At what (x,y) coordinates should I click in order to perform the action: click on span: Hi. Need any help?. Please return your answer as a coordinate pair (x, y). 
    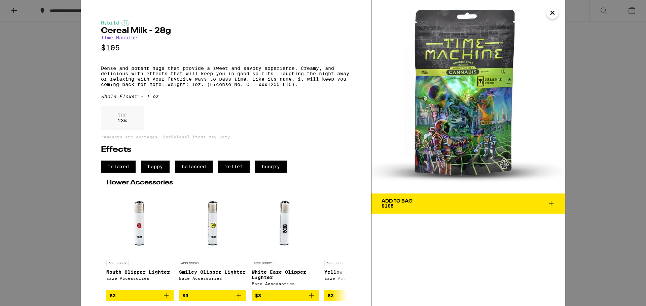
    Looking at the image, I should click on (26, 7).